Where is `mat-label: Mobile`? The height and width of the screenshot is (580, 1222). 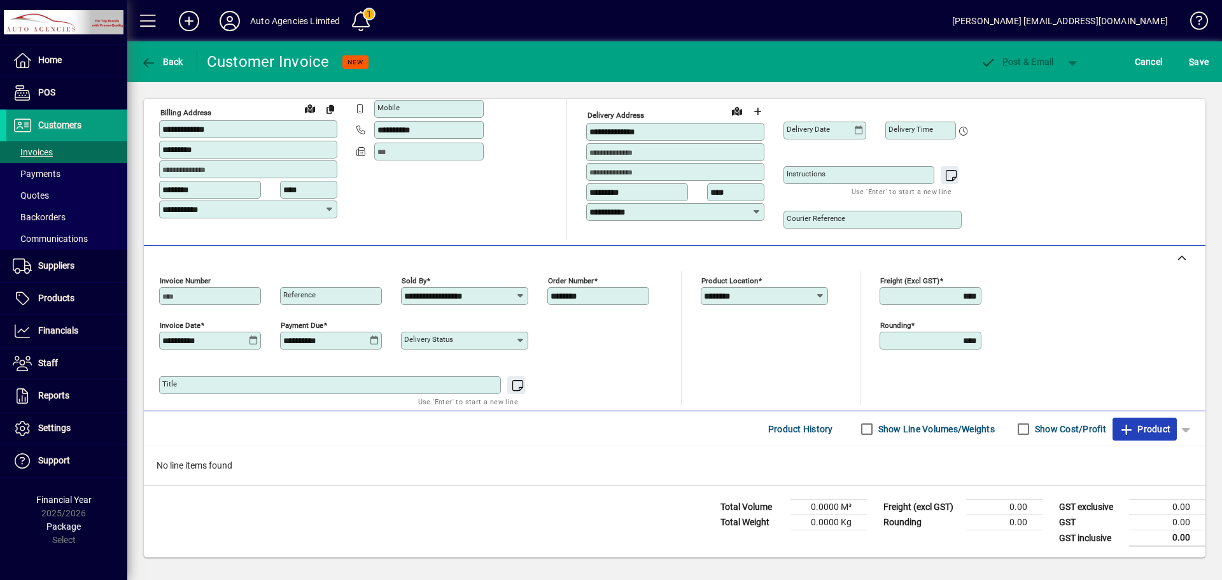 mat-label: Mobile is located at coordinates (388, 108).